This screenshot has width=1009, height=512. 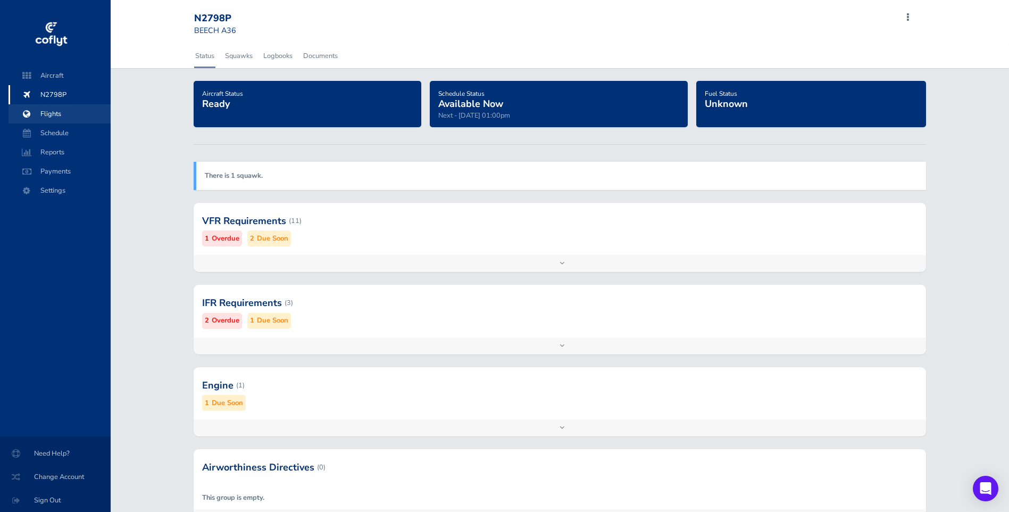 I want to click on span: Payments, so click(x=60, y=171).